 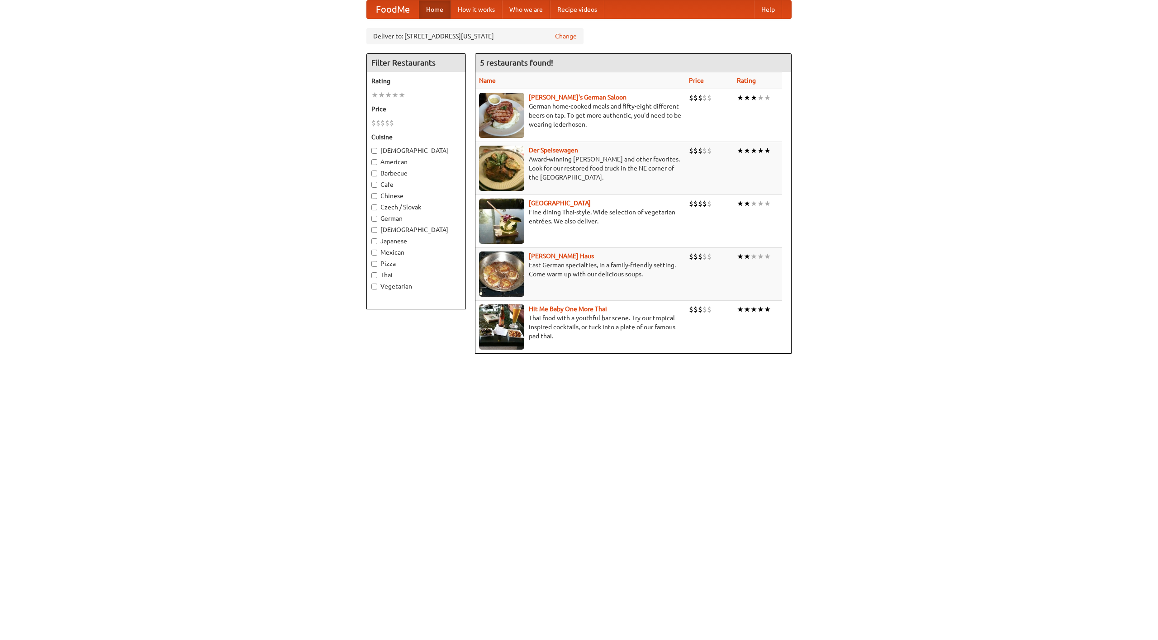 I want to click on a: FoodMe, so click(x=393, y=9).